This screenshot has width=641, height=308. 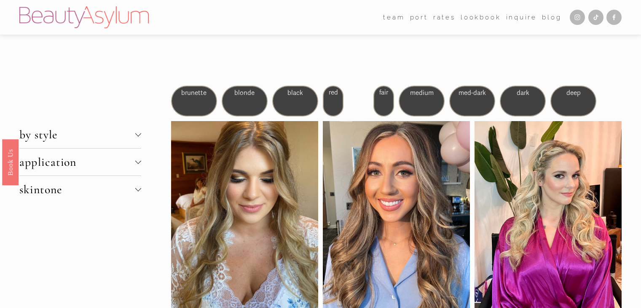 What do you see at coordinates (10, 162) in the screenshot?
I see `a: Book Us` at bounding box center [10, 162].